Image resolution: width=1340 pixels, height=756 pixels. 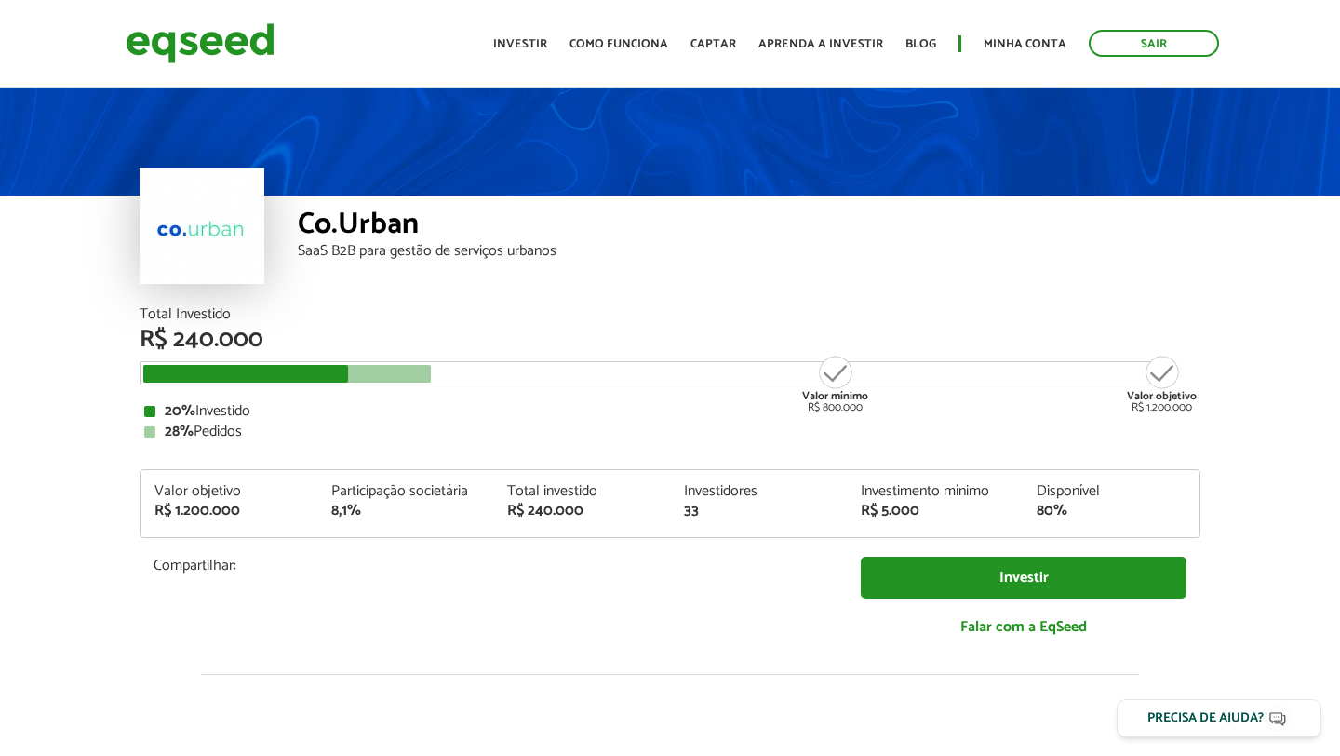 I want to click on a: Captar, so click(x=713, y=44).